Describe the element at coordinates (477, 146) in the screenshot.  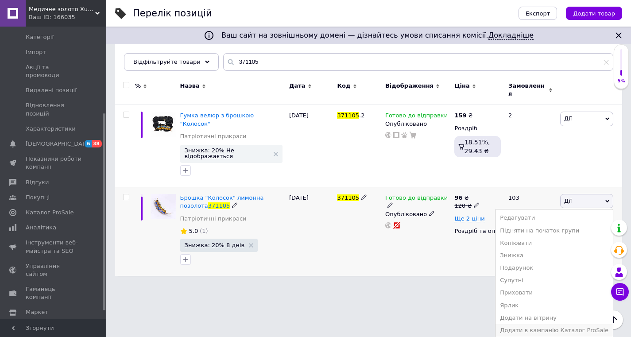
I see `span: 18.51%, 29.43 ₴` at that location.